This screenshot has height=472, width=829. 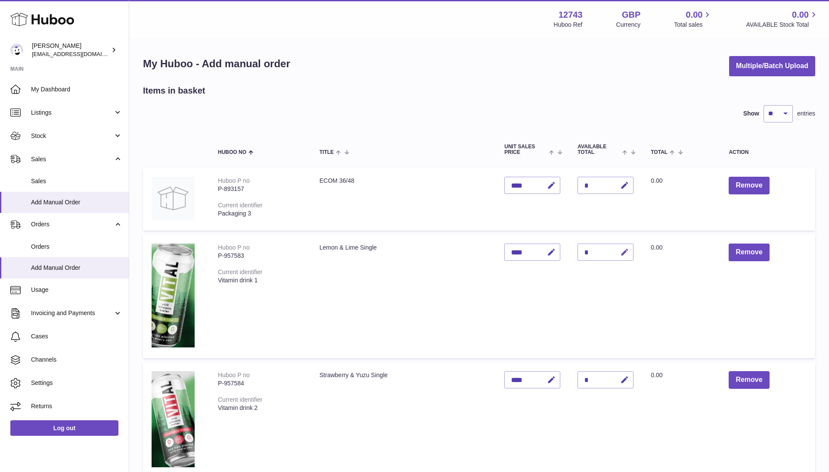 I want to click on div: Vitamin drink 2, so click(x=260, y=408).